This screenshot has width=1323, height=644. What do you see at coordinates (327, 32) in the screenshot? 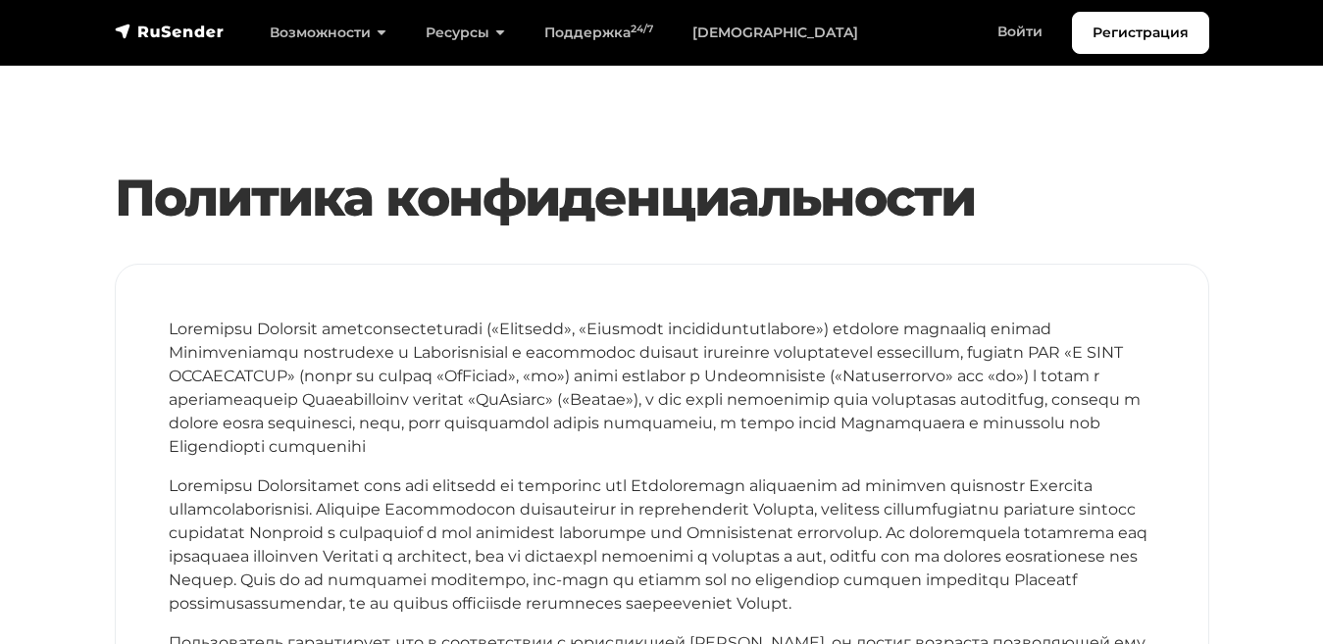
I see `a: Возможности` at bounding box center [327, 32].